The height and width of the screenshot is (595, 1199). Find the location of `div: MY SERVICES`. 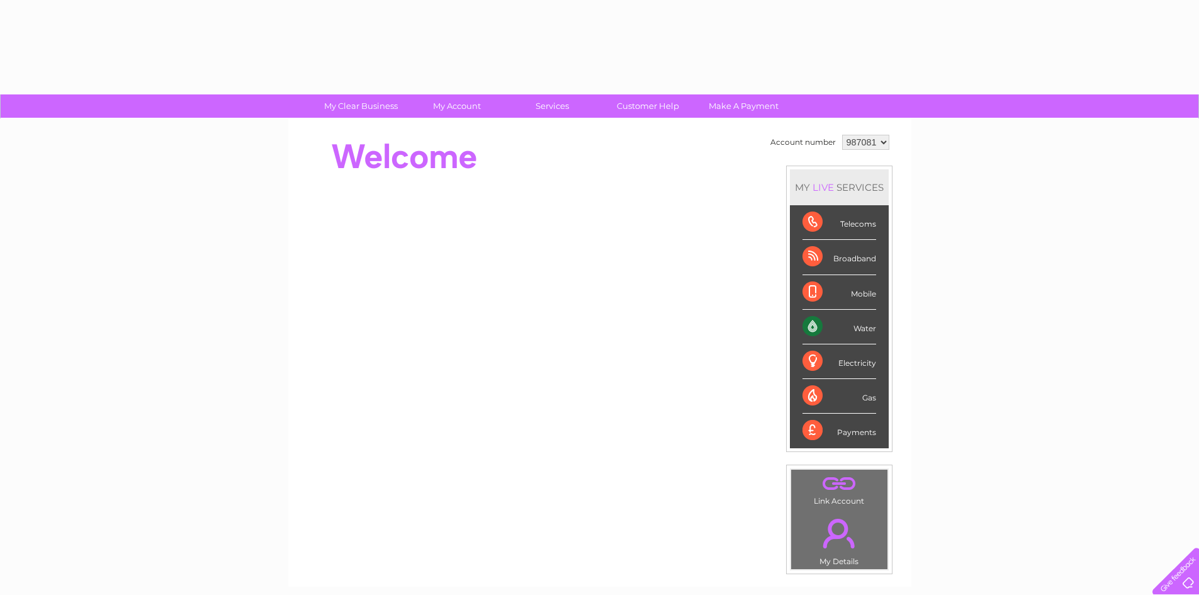

div: MY SERVICES is located at coordinates (839, 187).